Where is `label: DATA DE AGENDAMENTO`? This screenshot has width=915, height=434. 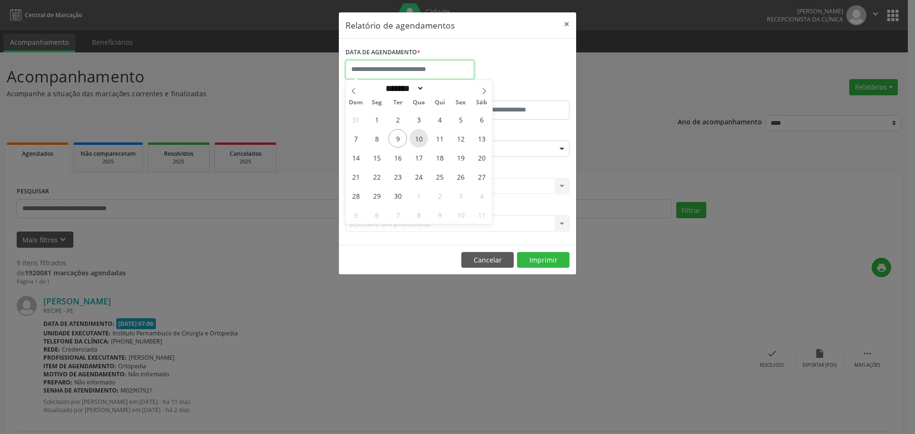 label: DATA DE AGENDAMENTO is located at coordinates (383, 52).